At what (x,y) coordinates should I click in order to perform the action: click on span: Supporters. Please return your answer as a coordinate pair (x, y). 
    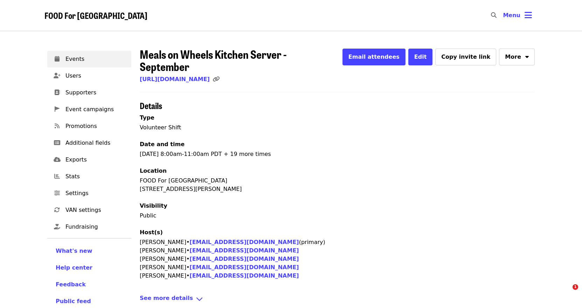
    Looking at the image, I should click on (96, 93).